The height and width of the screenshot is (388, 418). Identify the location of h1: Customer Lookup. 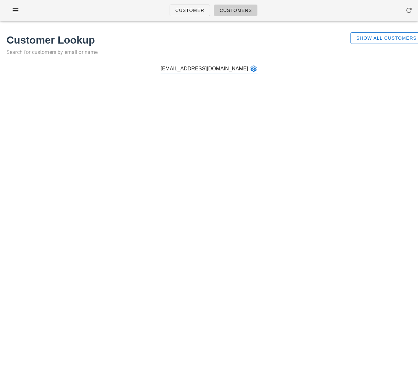
(174, 40).